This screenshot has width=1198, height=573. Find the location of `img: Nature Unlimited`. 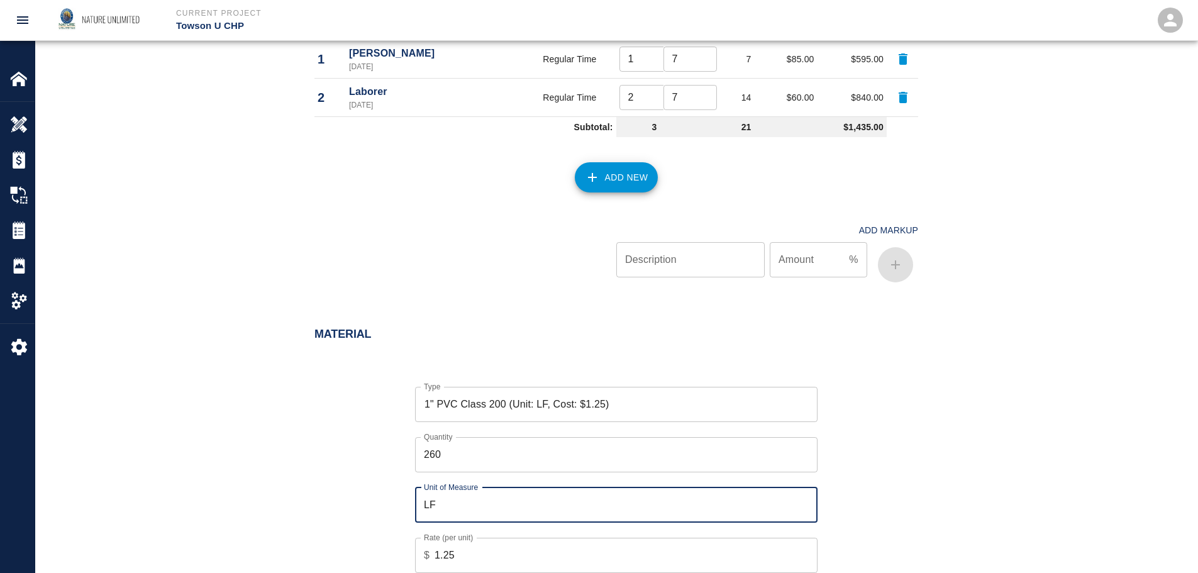

img: Nature Unlimited is located at coordinates (101, 20).